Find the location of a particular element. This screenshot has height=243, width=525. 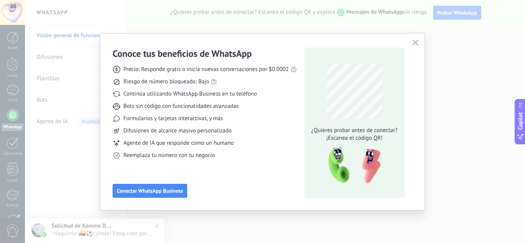

span: ¿Quieres probar antes de conectar? is located at coordinates (355, 131).